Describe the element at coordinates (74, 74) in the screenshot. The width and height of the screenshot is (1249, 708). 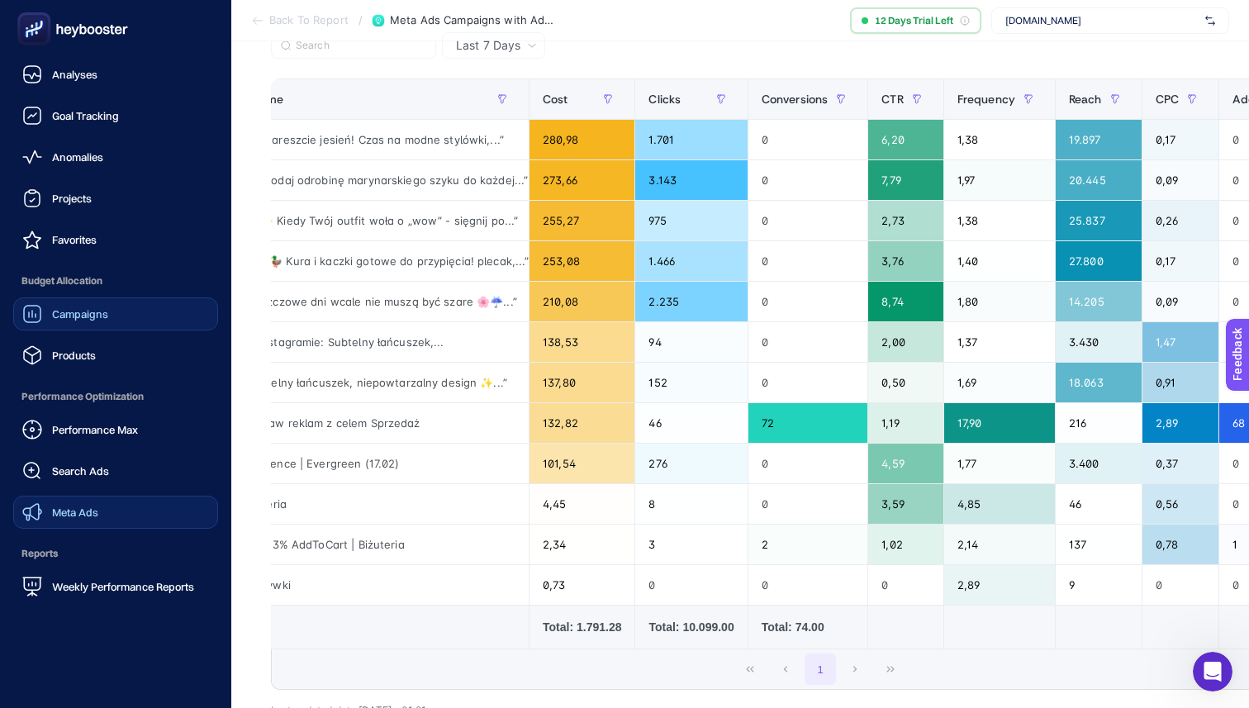
I see `span: Analyses` at that location.